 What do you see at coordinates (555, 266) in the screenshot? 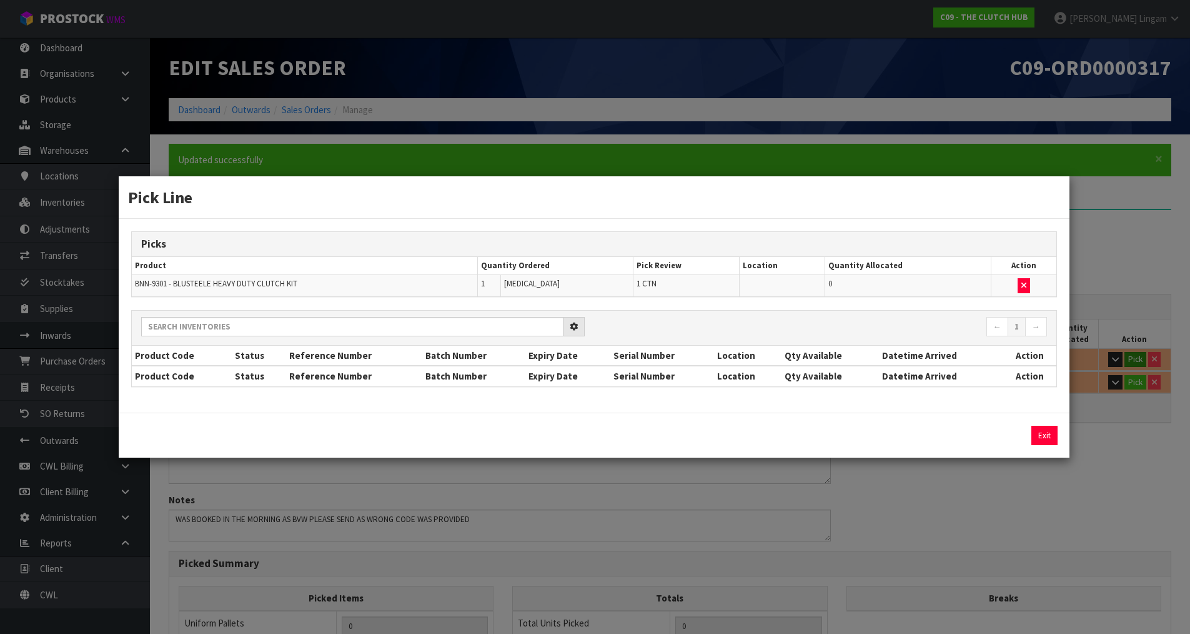
I see `th: Quantity Ordered` at bounding box center [555, 266].